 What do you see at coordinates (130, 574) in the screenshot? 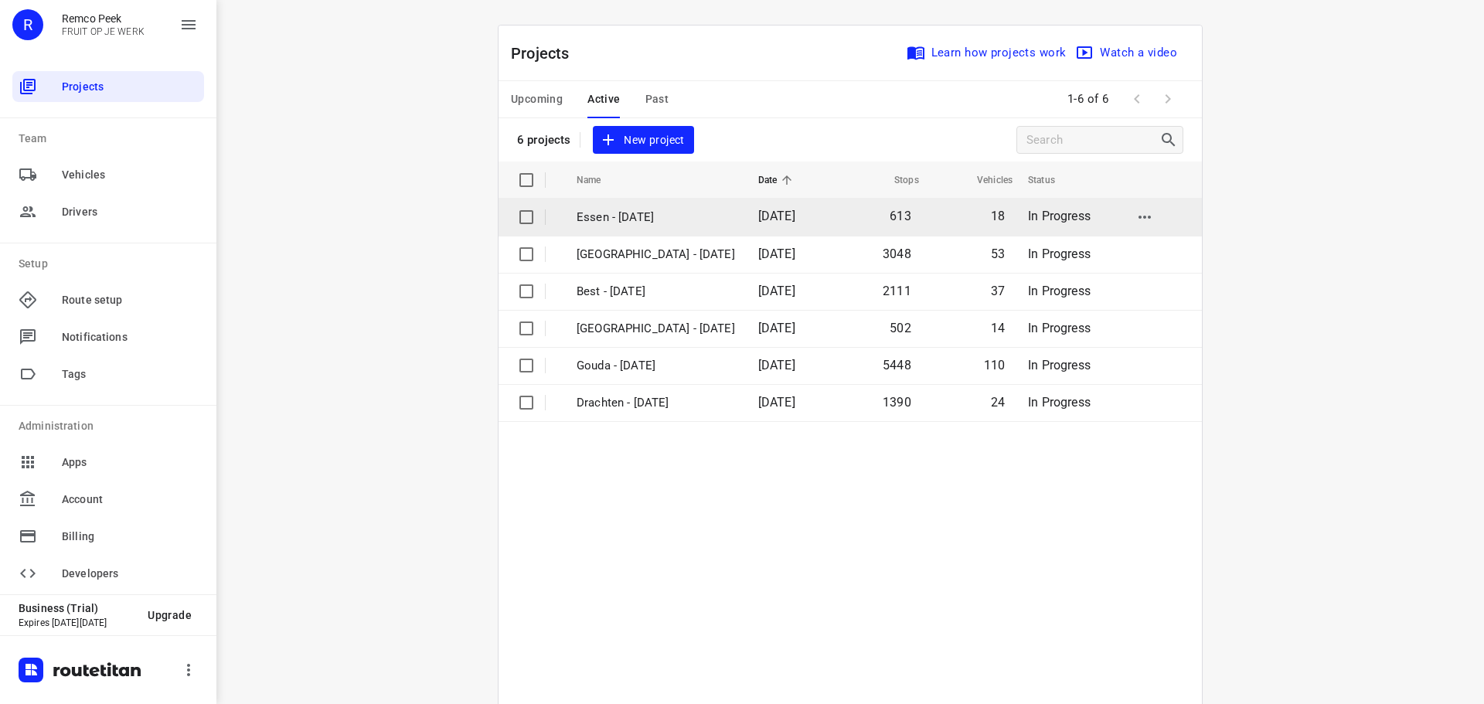
I see `span: Developers` at bounding box center [130, 574].